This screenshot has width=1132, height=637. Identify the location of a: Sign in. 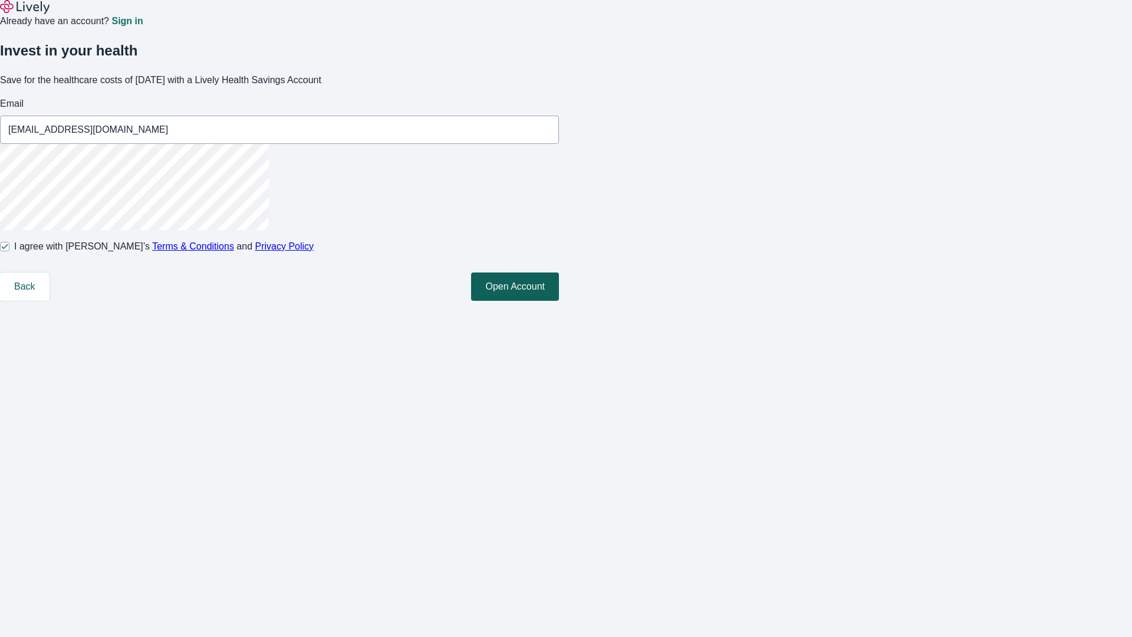
(127, 21).